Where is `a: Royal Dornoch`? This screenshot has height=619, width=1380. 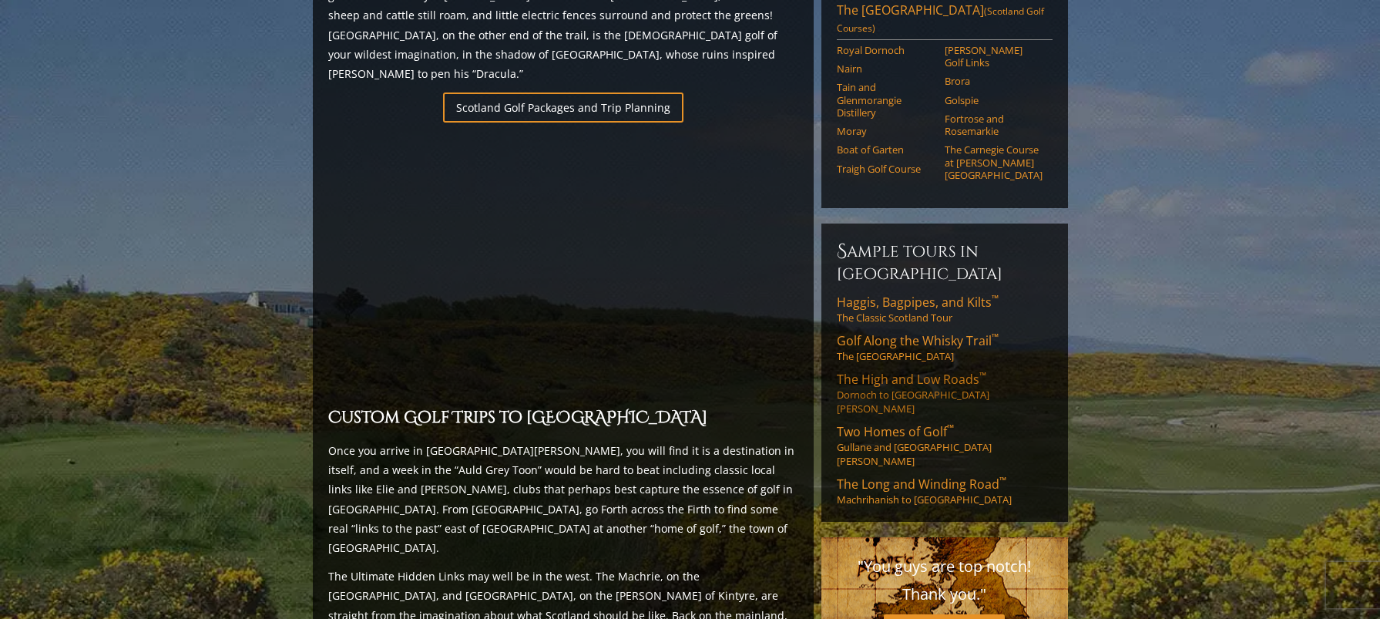
a: Royal Dornoch is located at coordinates (885, 50).